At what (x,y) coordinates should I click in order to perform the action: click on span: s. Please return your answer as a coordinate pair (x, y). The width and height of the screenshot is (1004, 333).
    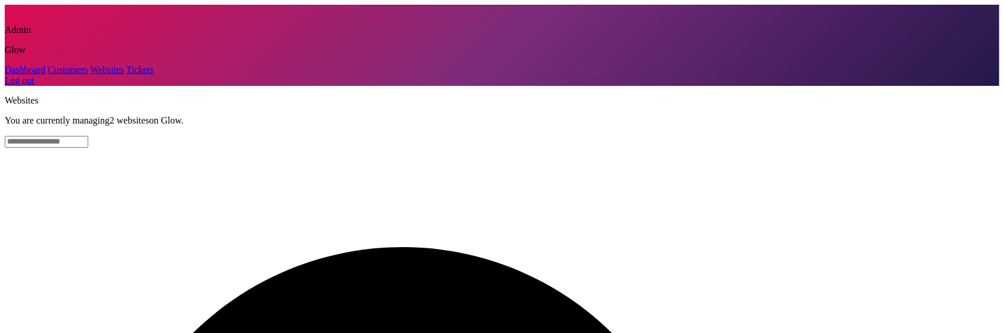
    Looking at the image, I should click on (147, 120).